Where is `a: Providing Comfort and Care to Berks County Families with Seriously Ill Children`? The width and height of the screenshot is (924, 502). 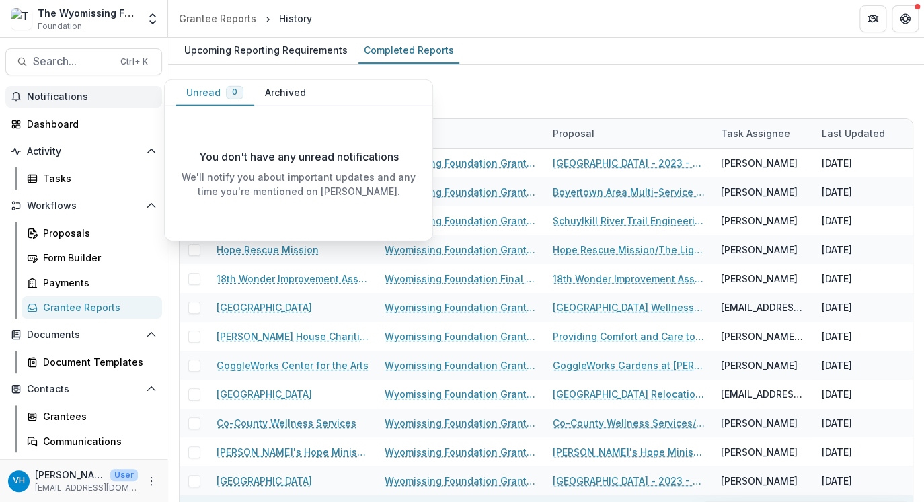 a: Providing Comfort and Care to Berks County Families with Seriously Ill Children is located at coordinates (629, 336).